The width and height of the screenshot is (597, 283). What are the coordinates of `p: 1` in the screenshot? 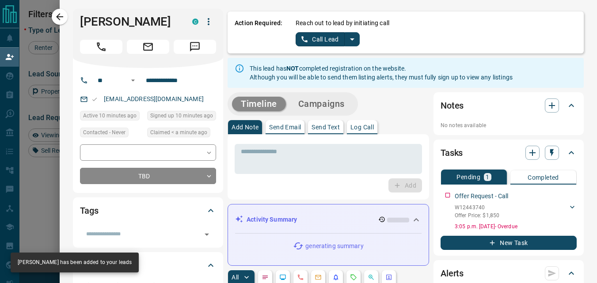 It's located at (487, 177).